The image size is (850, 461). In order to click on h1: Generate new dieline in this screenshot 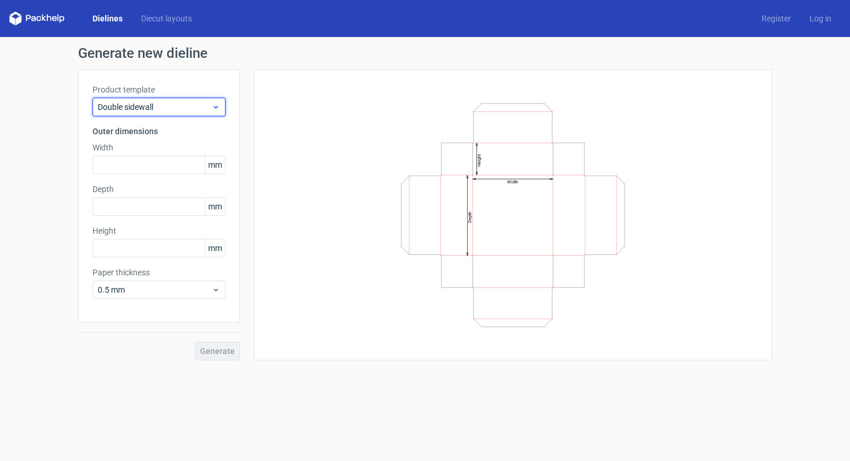, I will do `click(425, 53)`.